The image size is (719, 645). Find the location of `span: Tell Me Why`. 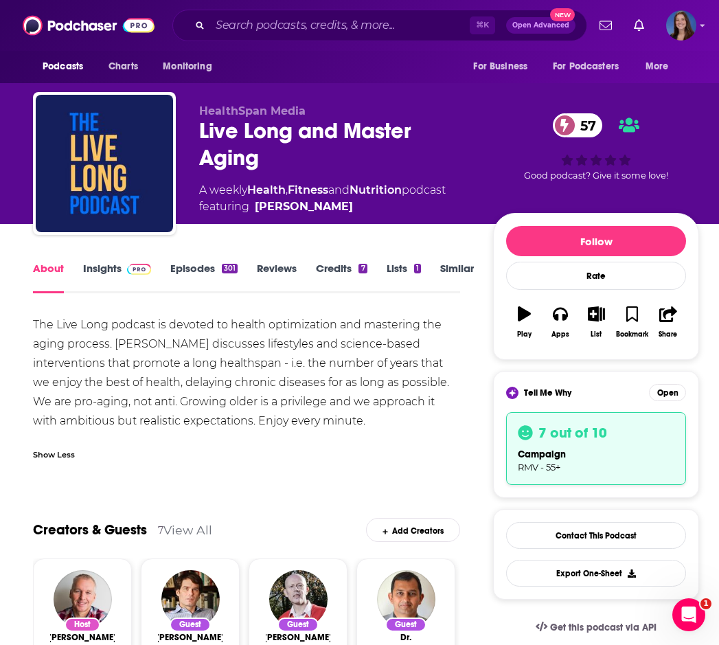

span: Tell Me Why is located at coordinates (547, 393).